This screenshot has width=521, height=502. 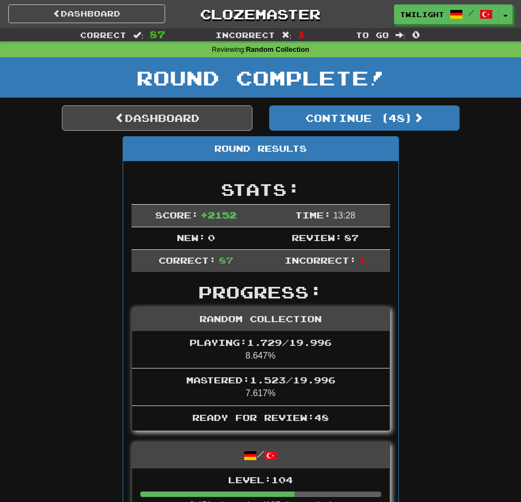 What do you see at coordinates (245, 35) in the screenshot?
I see `span: Incorrect` at bounding box center [245, 35].